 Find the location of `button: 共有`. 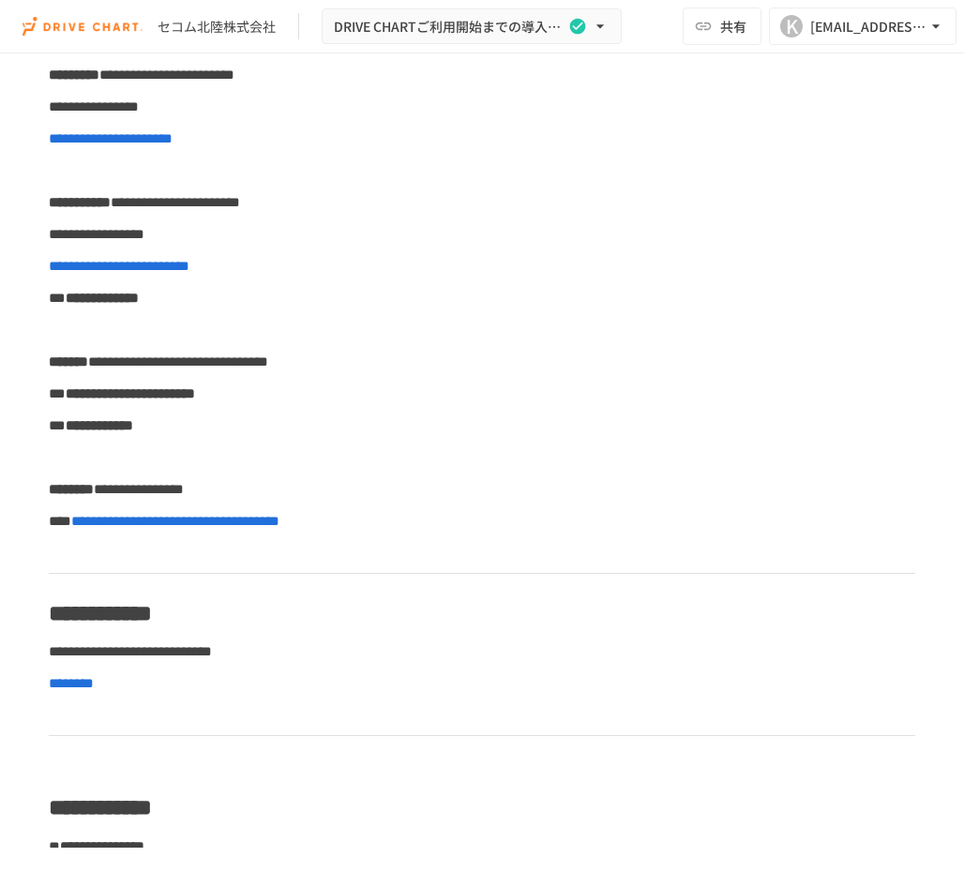

button: 共有 is located at coordinates (722, 26).